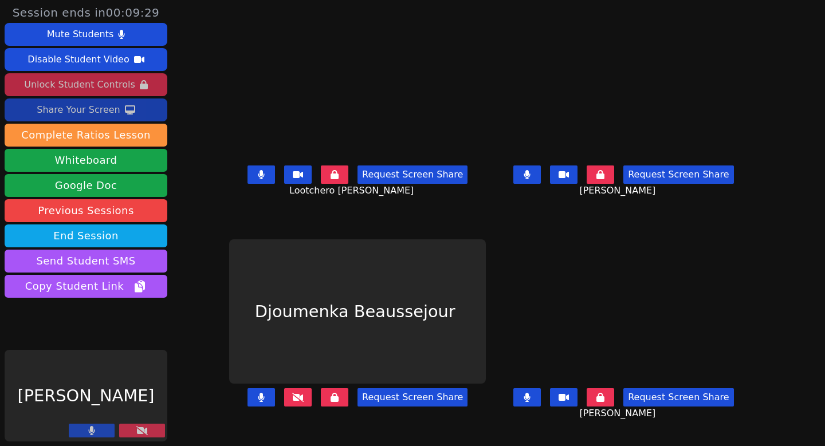 This screenshot has width=825, height=446. What do you see at coordinates (357, 312) in the screenshot?
I see `div: Djoumenka Beaussejour` at bounding box center [357, 312].